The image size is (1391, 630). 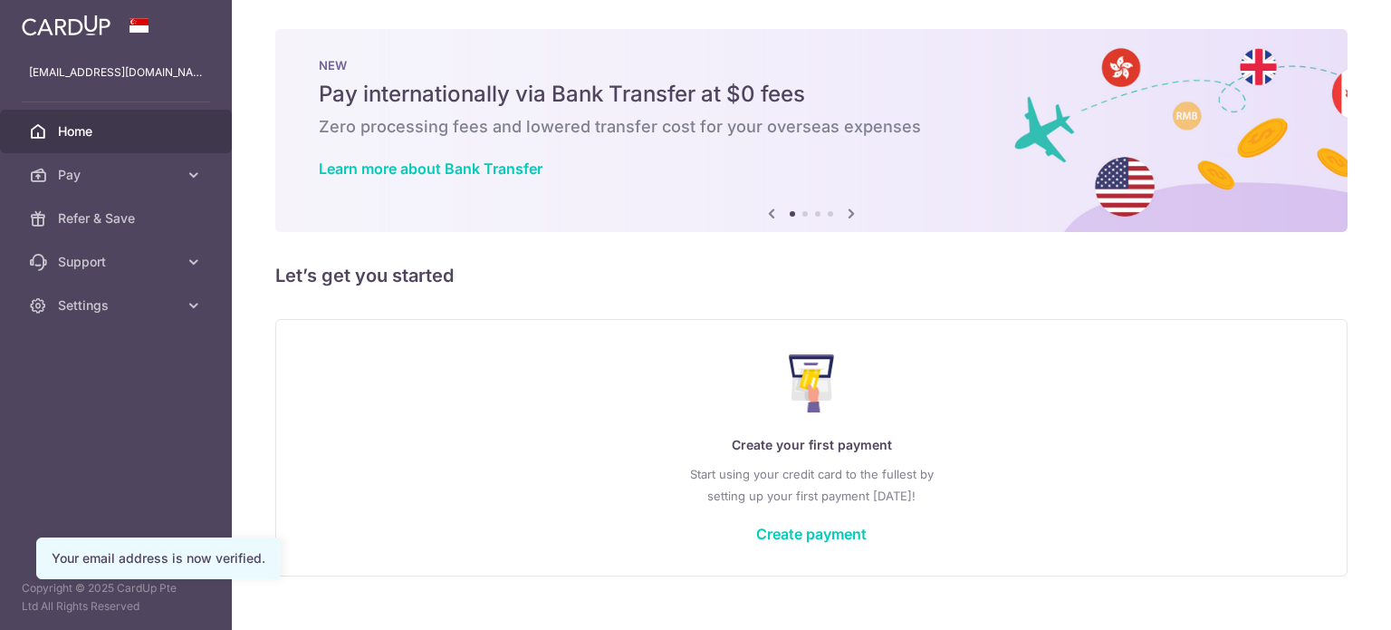 What do you see at coordinates (66, 25) in the screenshot?
I see `img: CardUp` at bounding box center [66, 25].